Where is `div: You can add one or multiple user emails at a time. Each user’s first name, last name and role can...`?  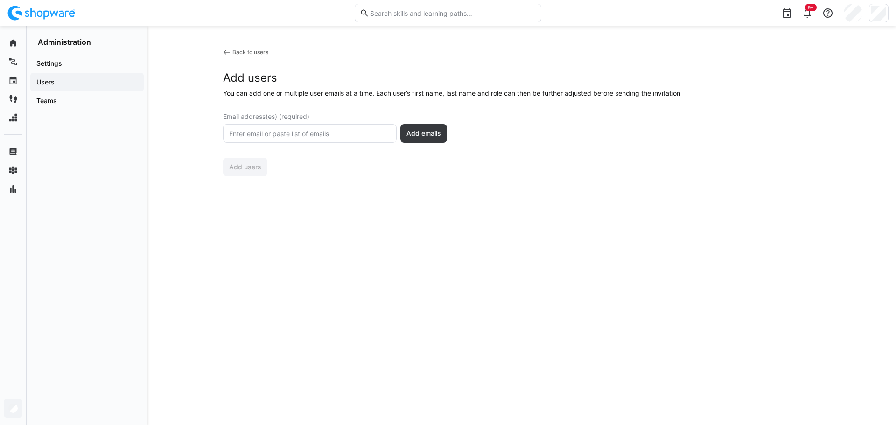
div: You can add one or multiple user emails at a time. Each user’s first name, last name and role can... is located at coordinates (522, 93).